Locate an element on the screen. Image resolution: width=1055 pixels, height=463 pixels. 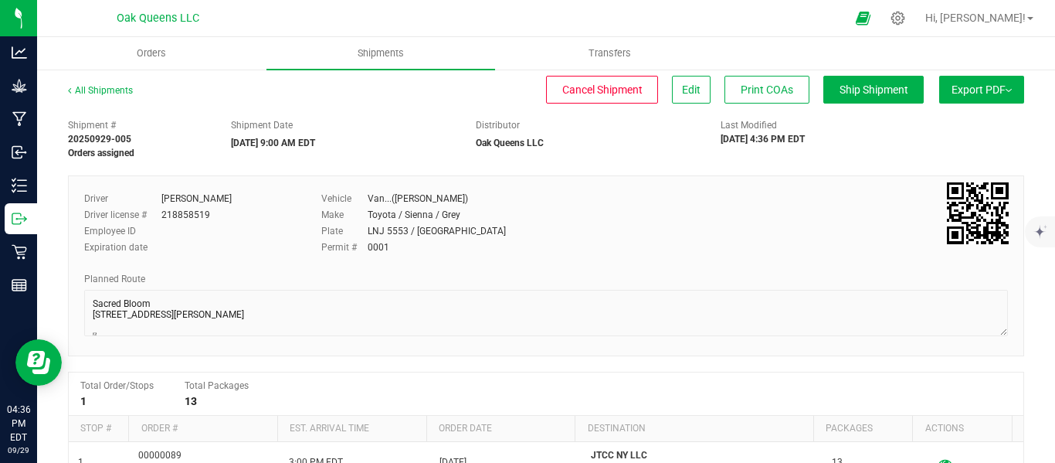
span: Oak Queens LLC is located at coordinates (158, 18).